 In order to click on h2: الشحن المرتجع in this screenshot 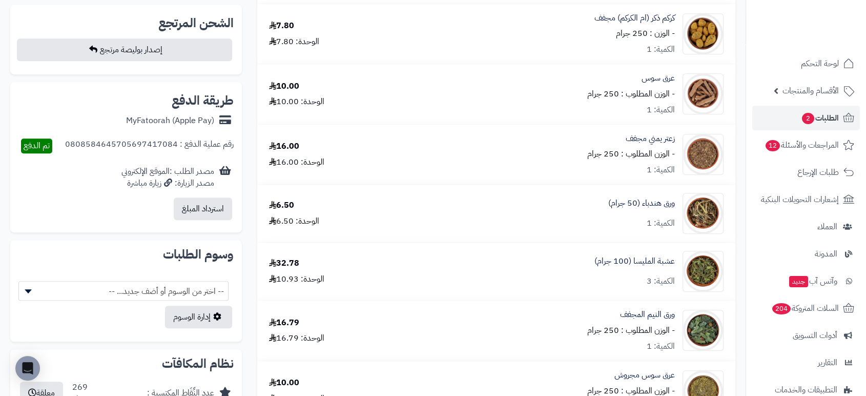, I will do `click(196, 23)`.